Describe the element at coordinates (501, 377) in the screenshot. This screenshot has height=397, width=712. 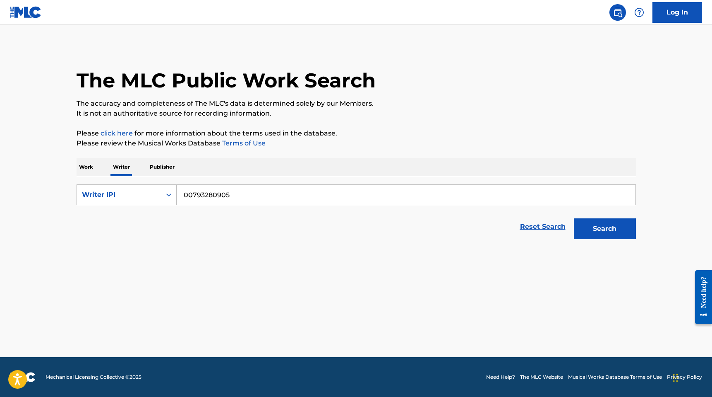
I see `a: Need Help?` at that location.